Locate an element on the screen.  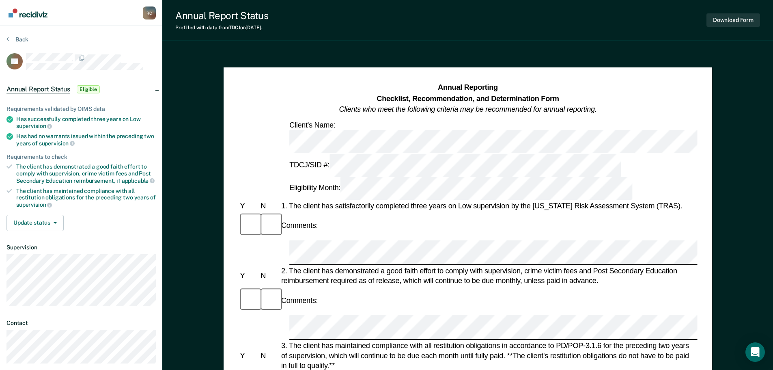
div: The client has maintained compliance with all restitution obligations for the preceding two years of is located at coordinates (86, 198).